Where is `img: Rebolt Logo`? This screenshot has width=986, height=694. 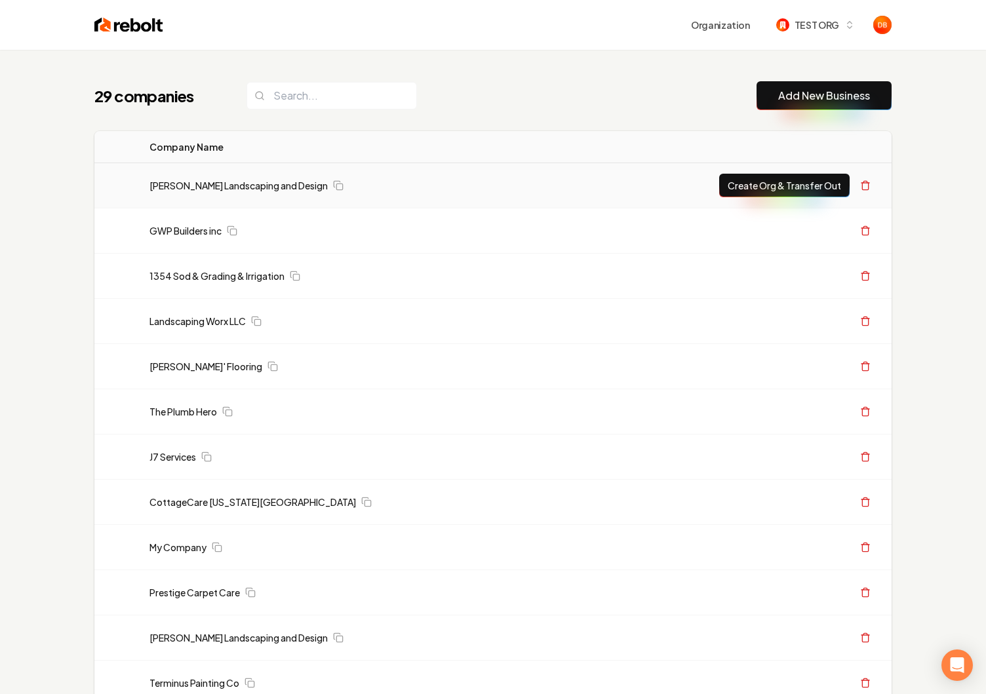 img: Rebolt Logo is located at coordinates (128, 25).